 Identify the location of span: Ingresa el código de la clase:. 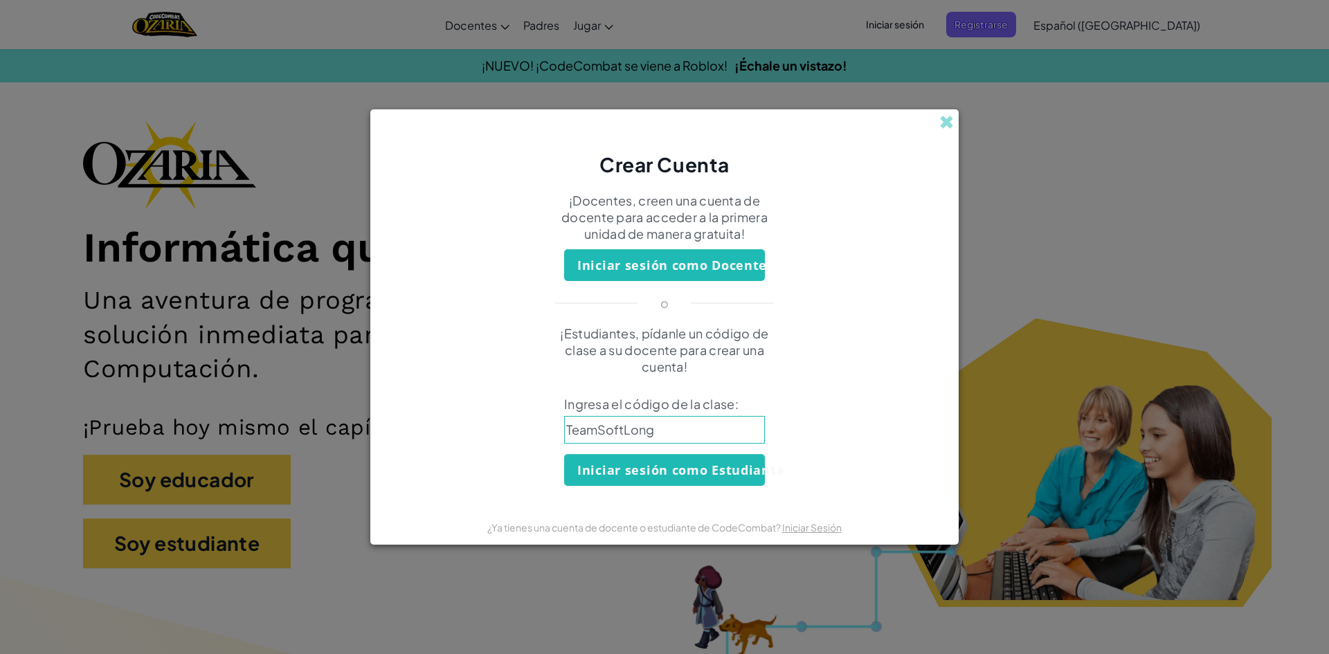
(665, 404).